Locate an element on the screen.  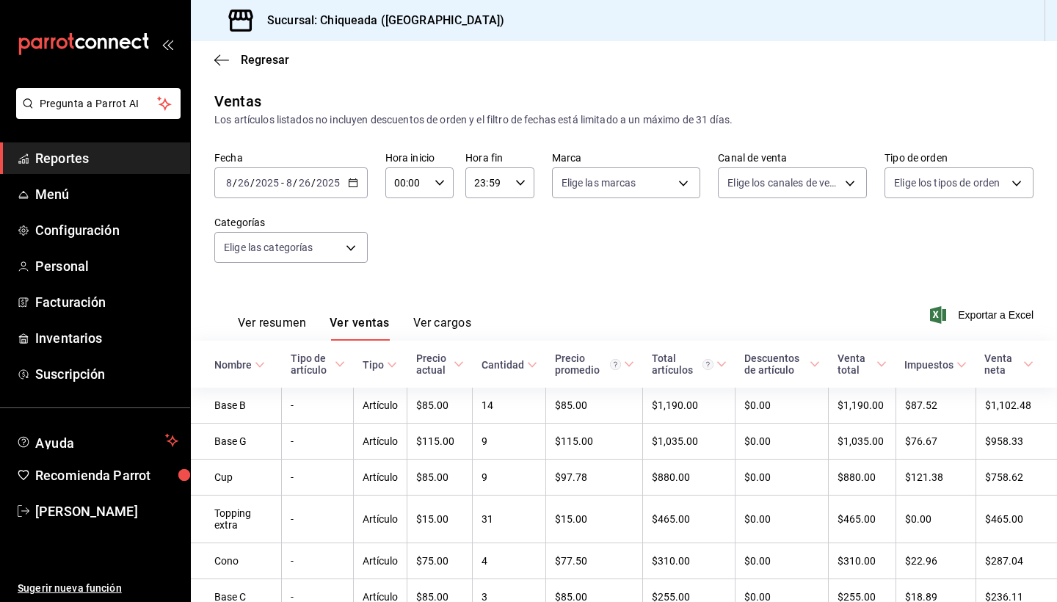
td: $22.96 is located at coordinates (935, 561).